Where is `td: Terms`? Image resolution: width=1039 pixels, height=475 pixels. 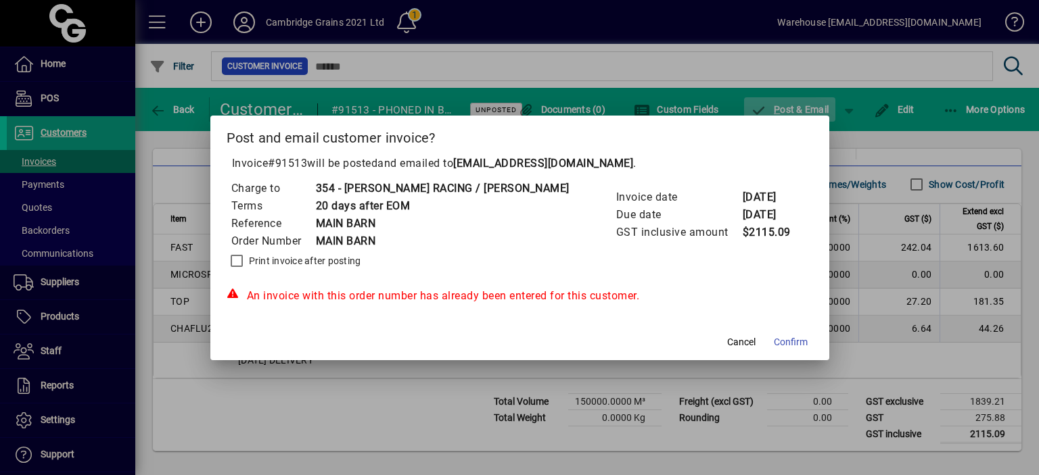 td: Terms is located at coordinates (273, 206).